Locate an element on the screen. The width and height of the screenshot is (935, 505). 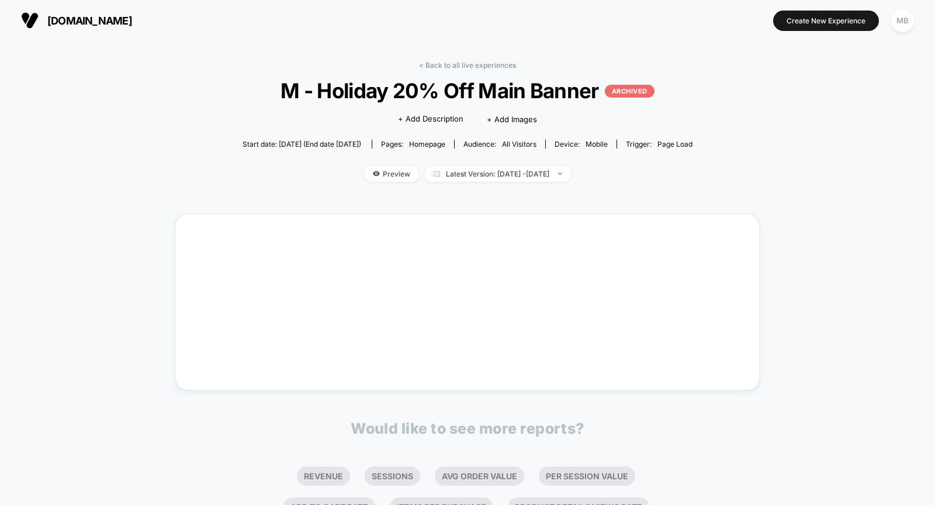
img: calendar is located at coordinates (437, 174).